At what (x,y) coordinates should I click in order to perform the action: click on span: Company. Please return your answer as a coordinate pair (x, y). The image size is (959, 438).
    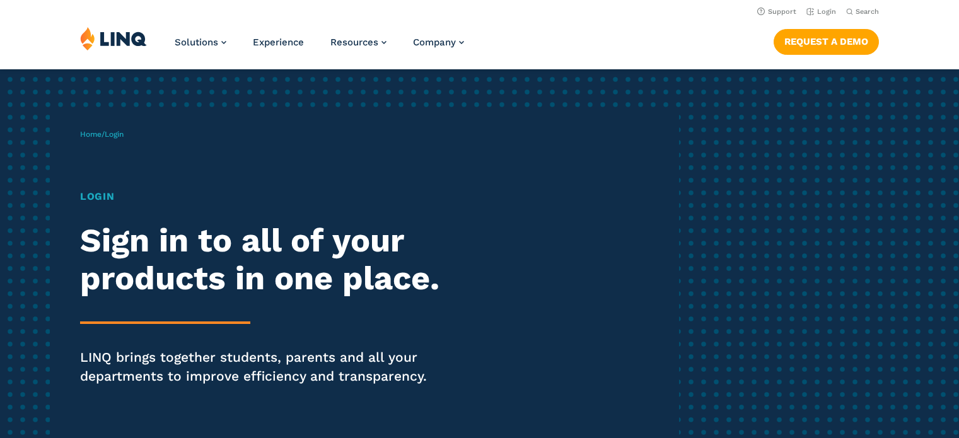
    Looking at the image, I should click on (434, 42).